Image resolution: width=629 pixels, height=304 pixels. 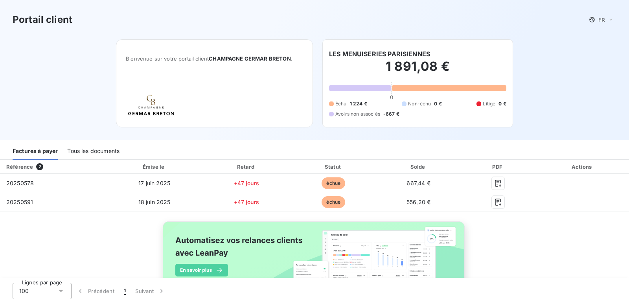 I want to click on h2: 1 891,08 €, so click(x=417, y=70).